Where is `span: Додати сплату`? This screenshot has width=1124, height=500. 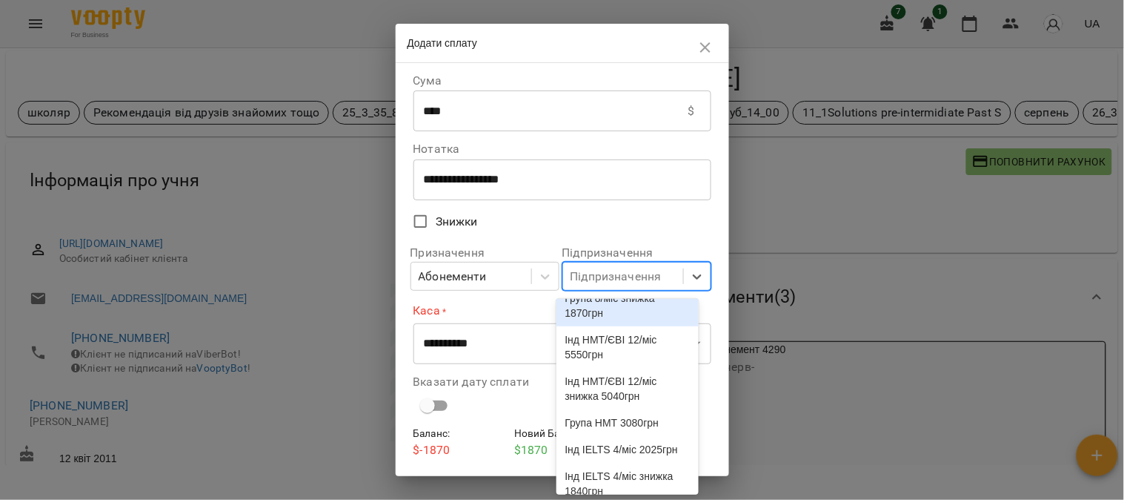
span: Додати сплату is located at coordinates (442, 43).